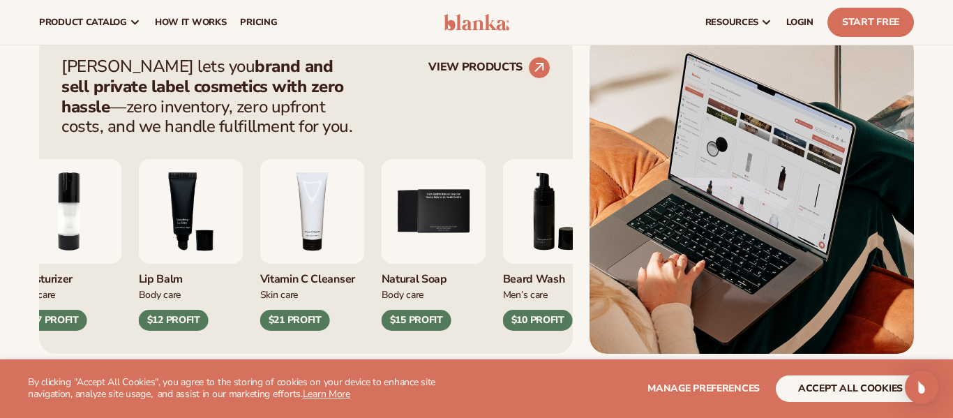  Describe the element at coordinates (476, 22) in the screenshot. I see `a: logo` at that location.